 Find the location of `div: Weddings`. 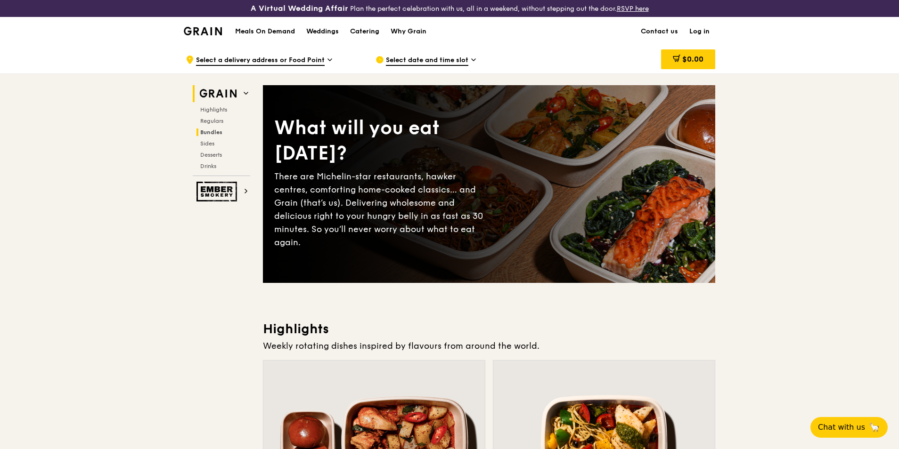

div: Weddings is located at coordinates (322, 32).